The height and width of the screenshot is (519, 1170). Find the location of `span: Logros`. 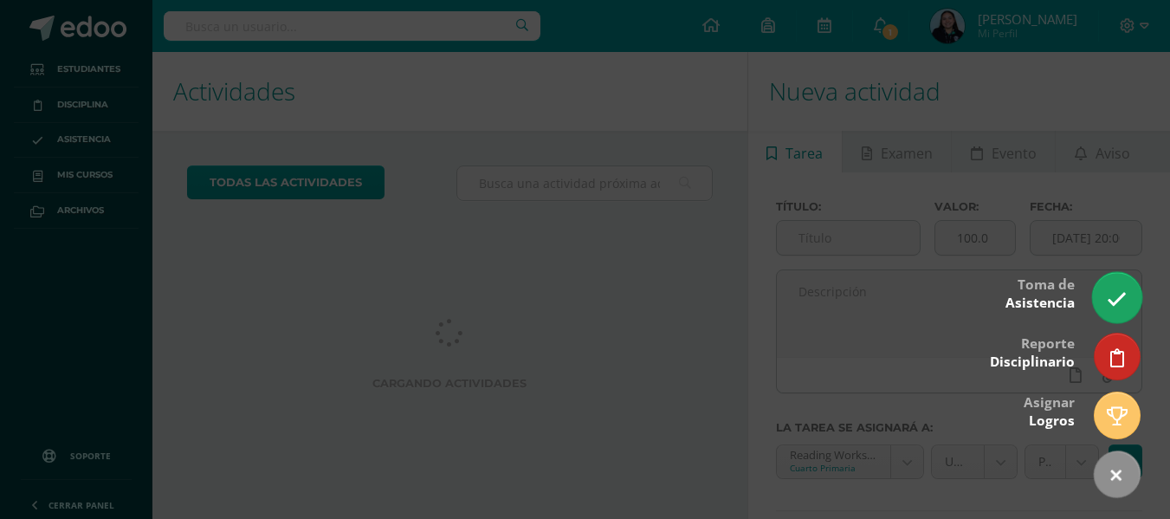

span: Logros is located at coordinates (1052, 420).